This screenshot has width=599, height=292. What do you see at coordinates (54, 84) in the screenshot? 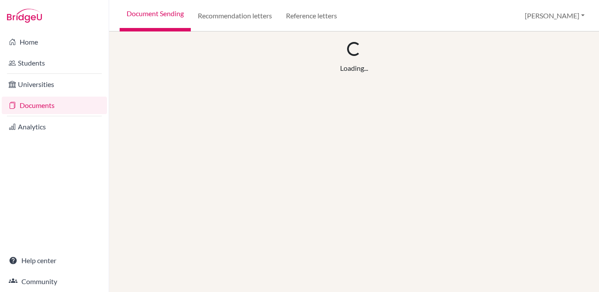
I see `a: Universities` at bounding box center [54, 84].